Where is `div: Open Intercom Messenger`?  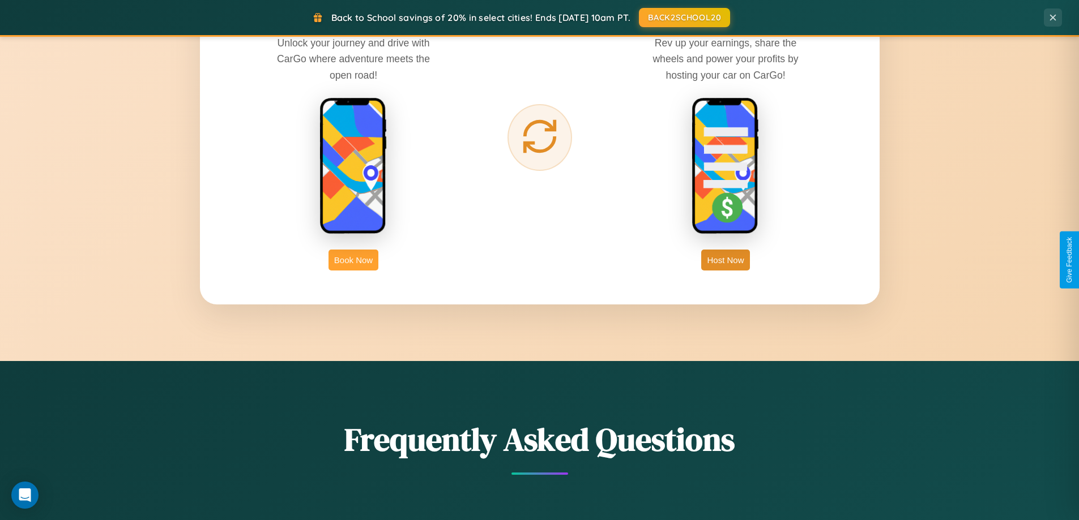
div: Open Intercom Messenger is located at coordinates (25, 495).